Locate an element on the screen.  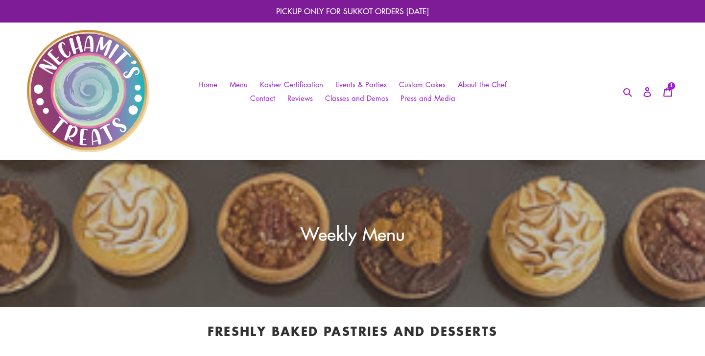
strong: Freshly baked pastries and desserts is located at coordinates (353, 331).